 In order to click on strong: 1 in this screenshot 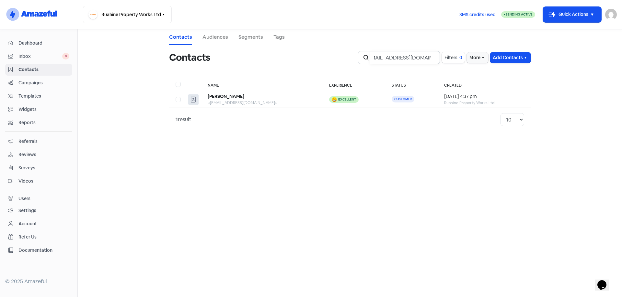, I will do `click(176, 119)`.